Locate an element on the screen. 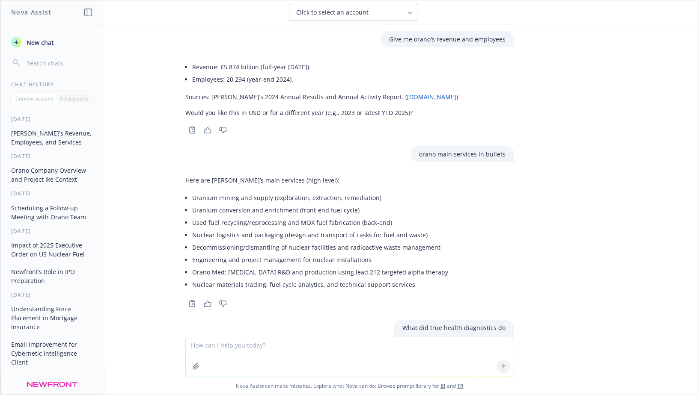  a: TR is located at coordinates (460, 386).